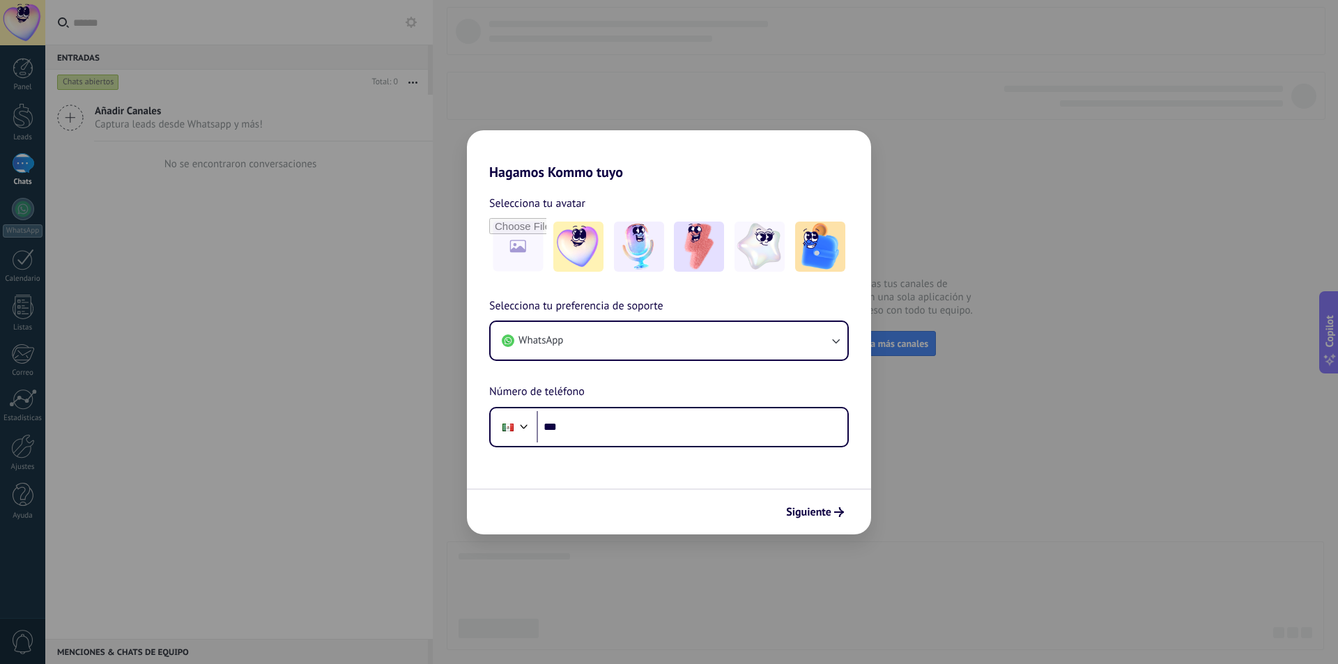 The height and width of the screenshot is (664, 1338). What do you see at coordinates (639, 247) in the screenshot?
I see `img: -2.jpeg` at bounding box center [639, 247].